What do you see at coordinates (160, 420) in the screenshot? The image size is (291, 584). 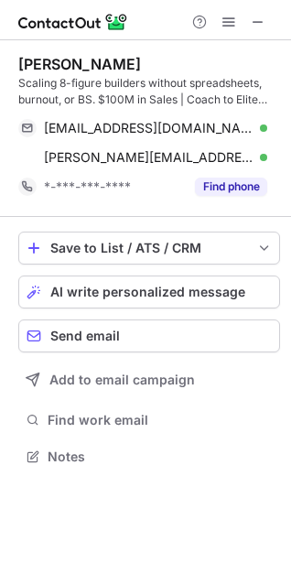 I see `span: Find work email` at bounding box center [160, 420].